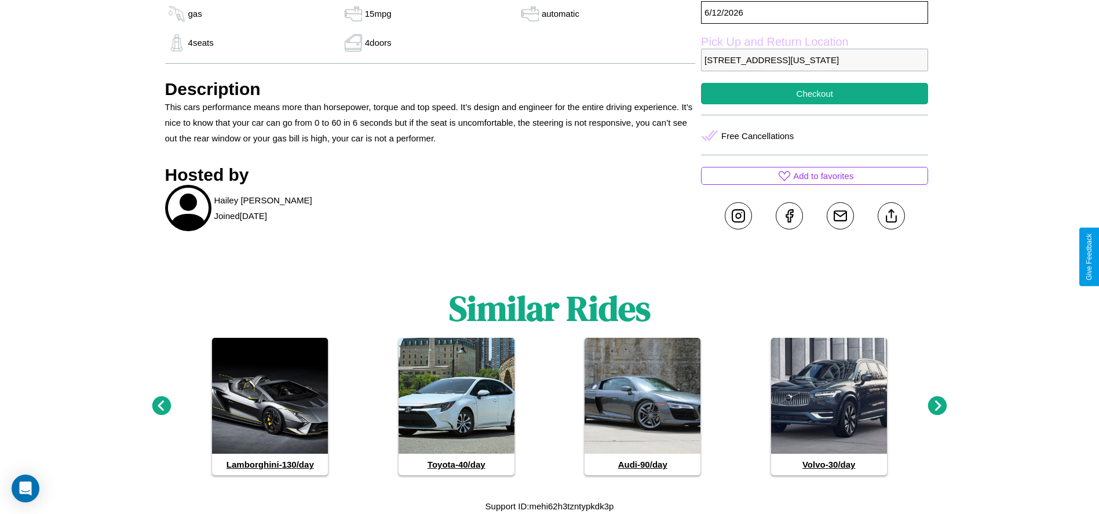 This screenshot has height=514, width=1099. What do you see at coordinates (829, 464) in the screenshot?
I see `h4: Volvo - 30 /day` at bounding box center [829, 464].